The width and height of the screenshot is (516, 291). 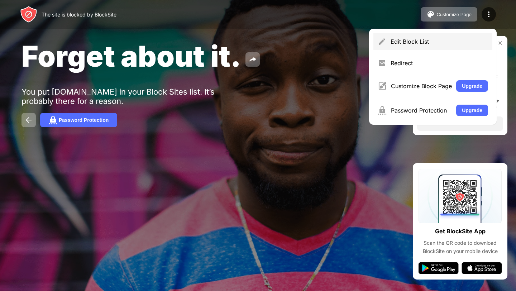 What do you see at coordinates (53, 120) in the screenshot?
I see `img: password.svg` at bounding box center [53, 120].